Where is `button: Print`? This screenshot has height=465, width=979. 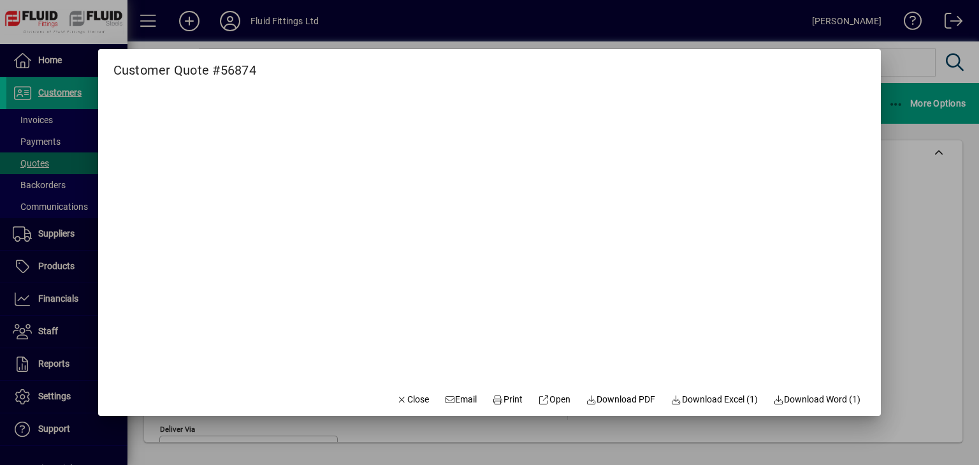
button: Print is located at coordinates (507, 399).